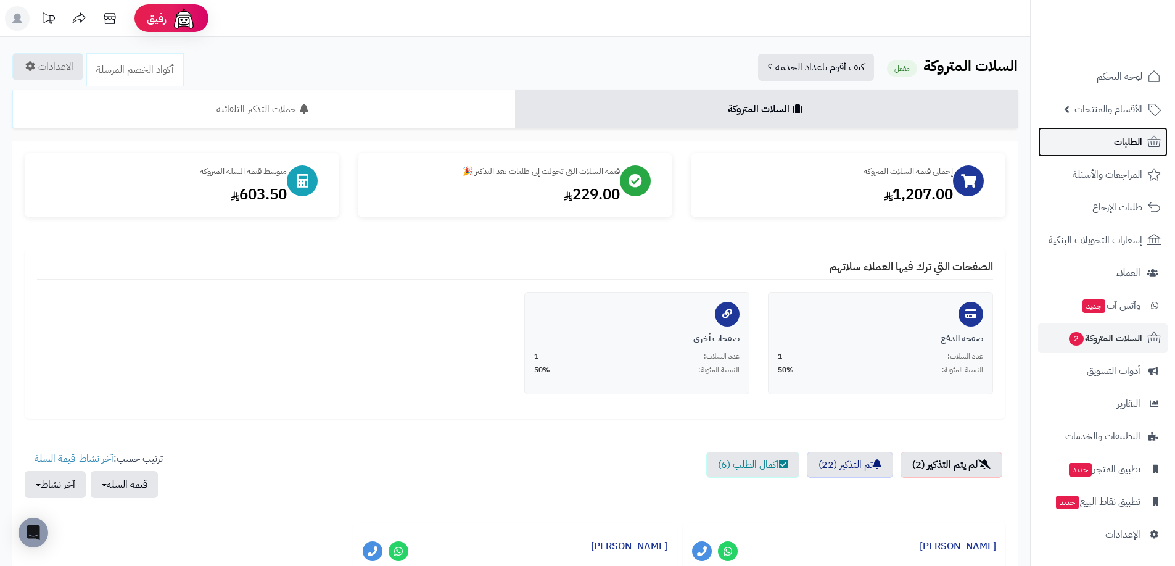 The height and width of the screenshot is (566, 1175). I want to click on a: قيمة السلة, so click(55, 458).